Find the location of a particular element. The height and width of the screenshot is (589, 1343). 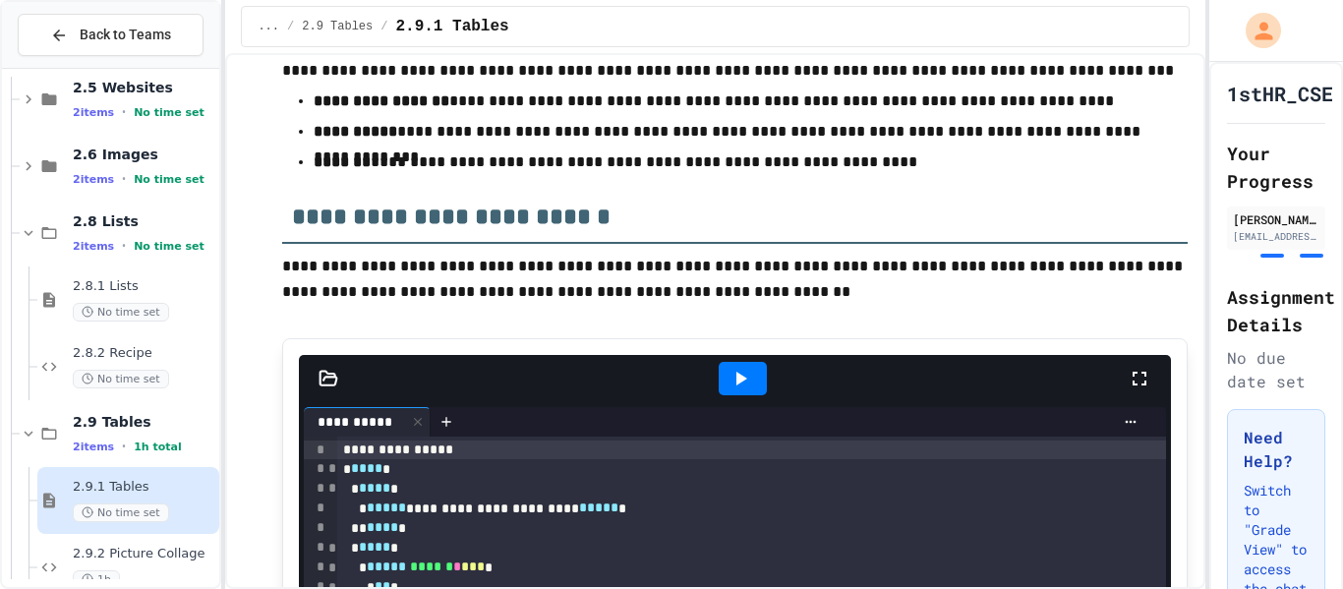

h2: Your Progress is located at coordinates (1276, 167).